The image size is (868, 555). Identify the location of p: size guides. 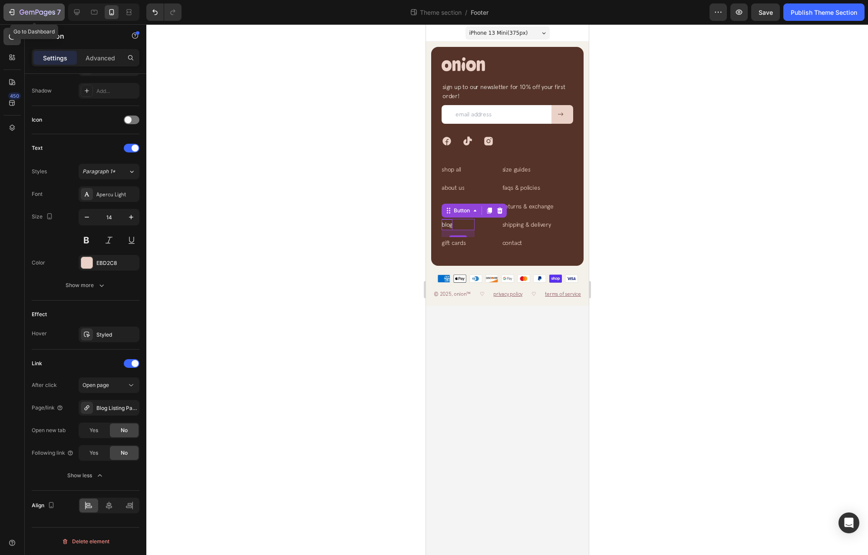
(90, 145).